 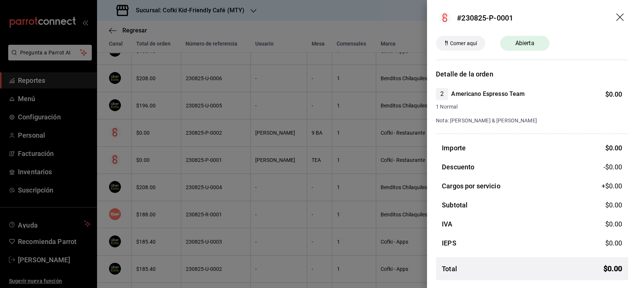 I want to click on h3: IVA, so click(x=447, y=224).